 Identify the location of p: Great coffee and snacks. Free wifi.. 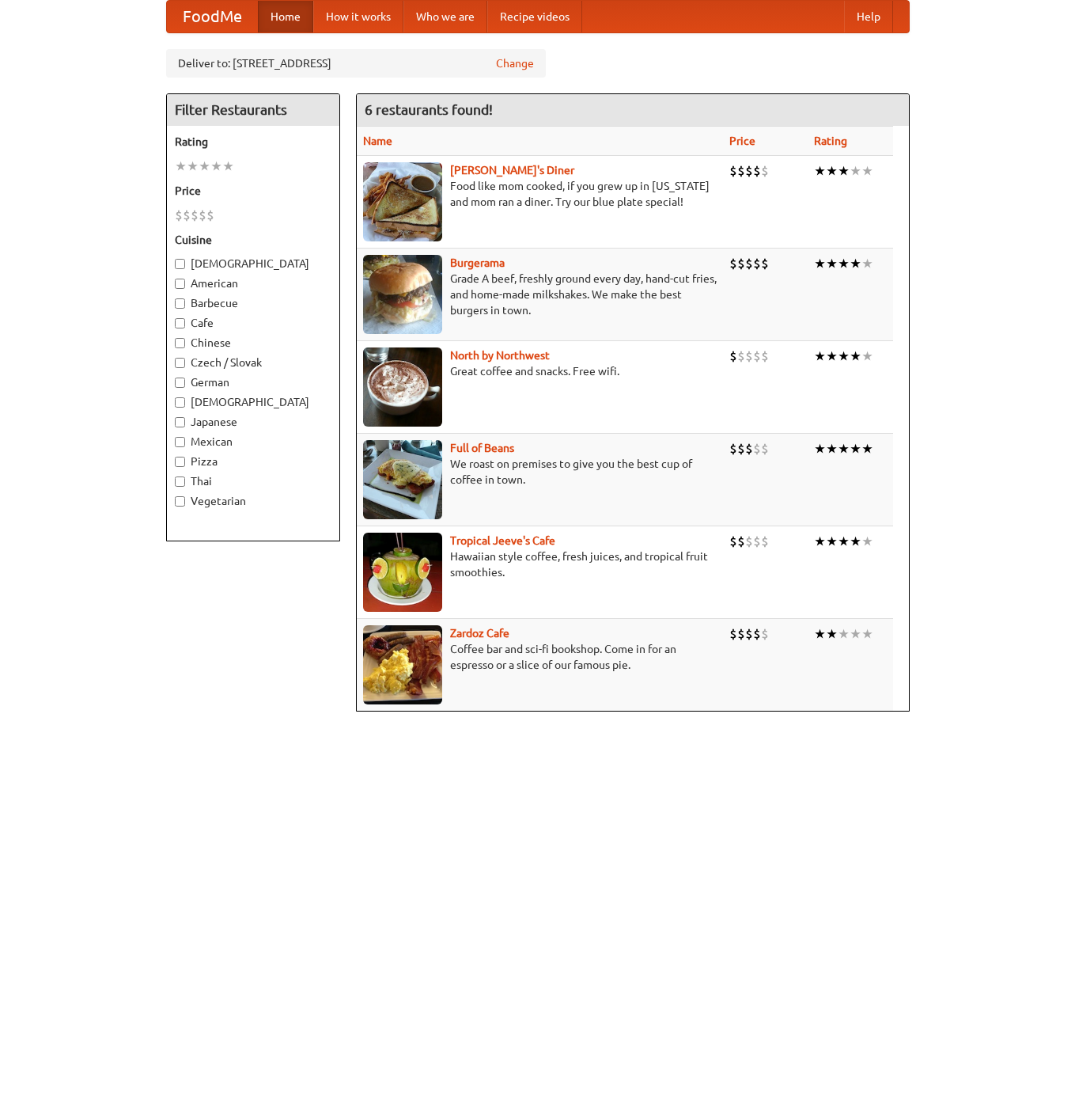
(540, 372).